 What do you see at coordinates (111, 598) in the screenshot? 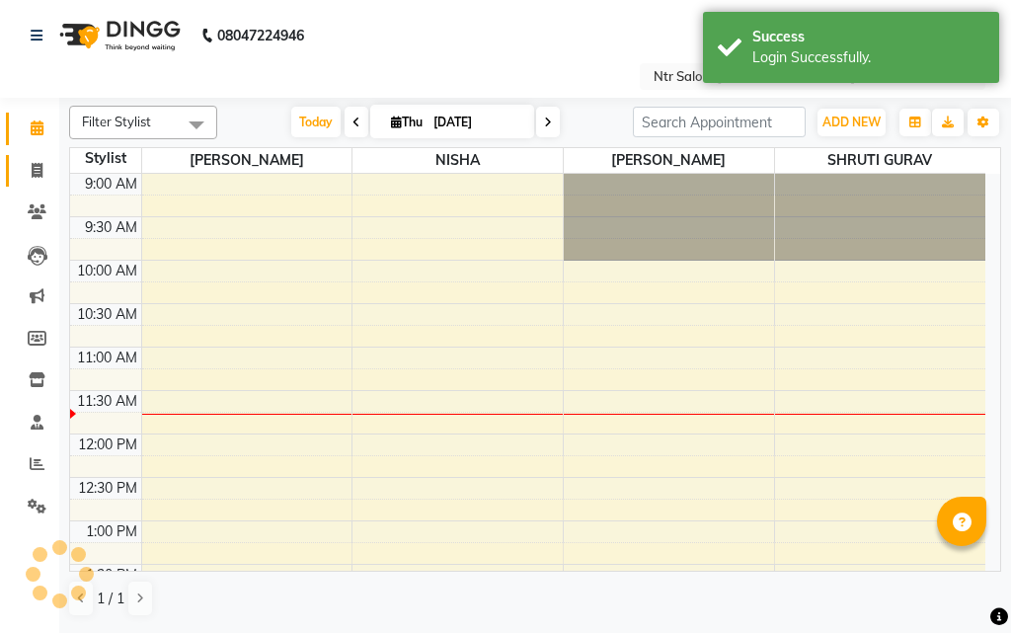
I see `span: 1 / 1` at bounding box center [111, 598].